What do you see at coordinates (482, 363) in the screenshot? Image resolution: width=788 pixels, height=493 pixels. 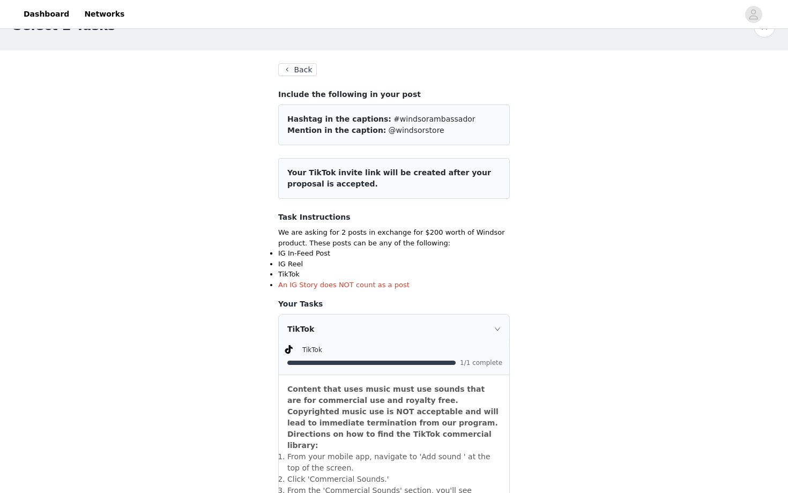 I see `span: 1/1 complete` at bounding box center [482, 363].